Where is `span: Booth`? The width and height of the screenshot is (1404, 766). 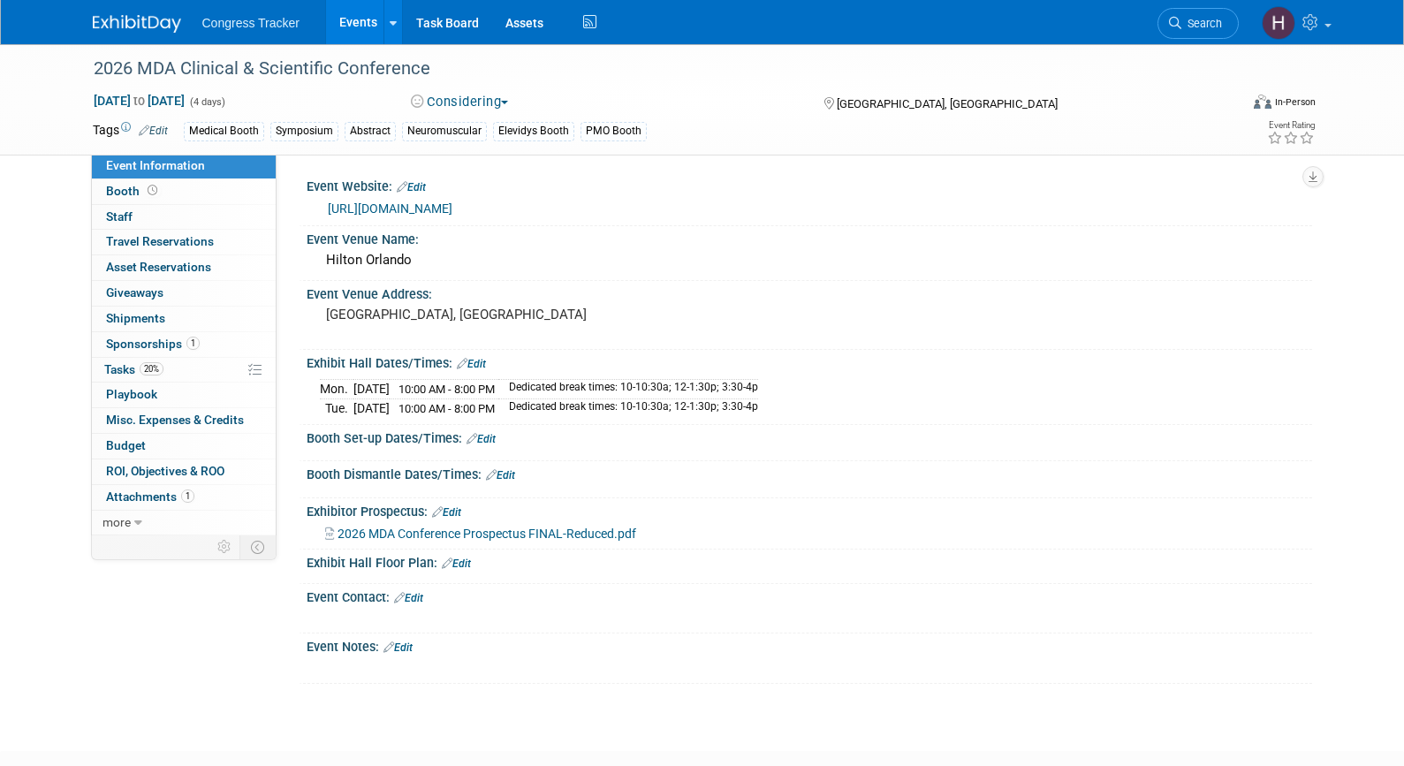 span: Booth is located at coordinates (133, 191).